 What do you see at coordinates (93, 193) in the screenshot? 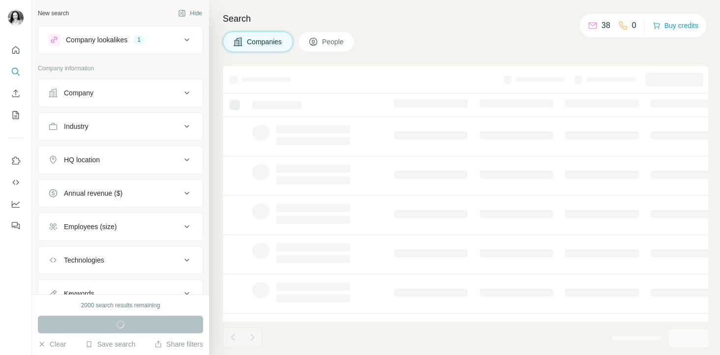
I see `div: Annual revenue ($)` at bounding box center [93, 193].